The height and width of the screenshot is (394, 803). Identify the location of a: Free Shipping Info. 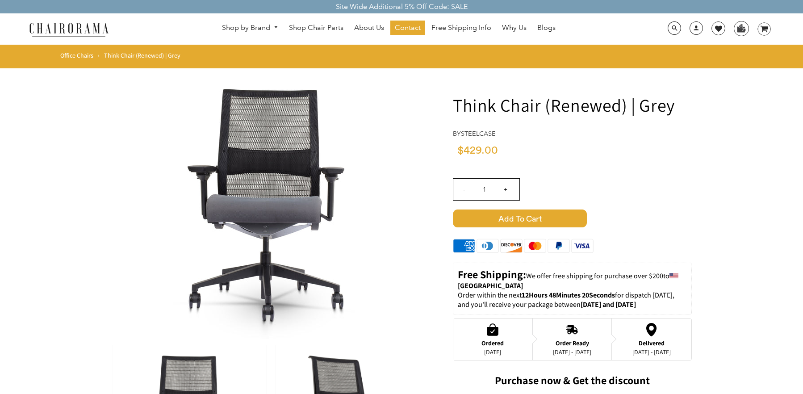
(462, 28).